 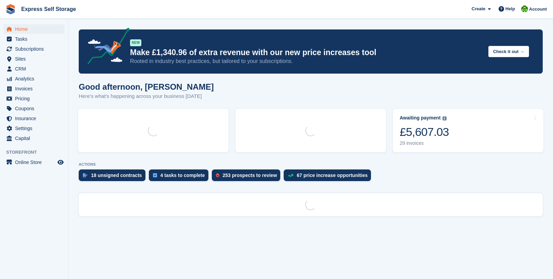 I want to click on span: Coupons, so click(x=36, y=108).